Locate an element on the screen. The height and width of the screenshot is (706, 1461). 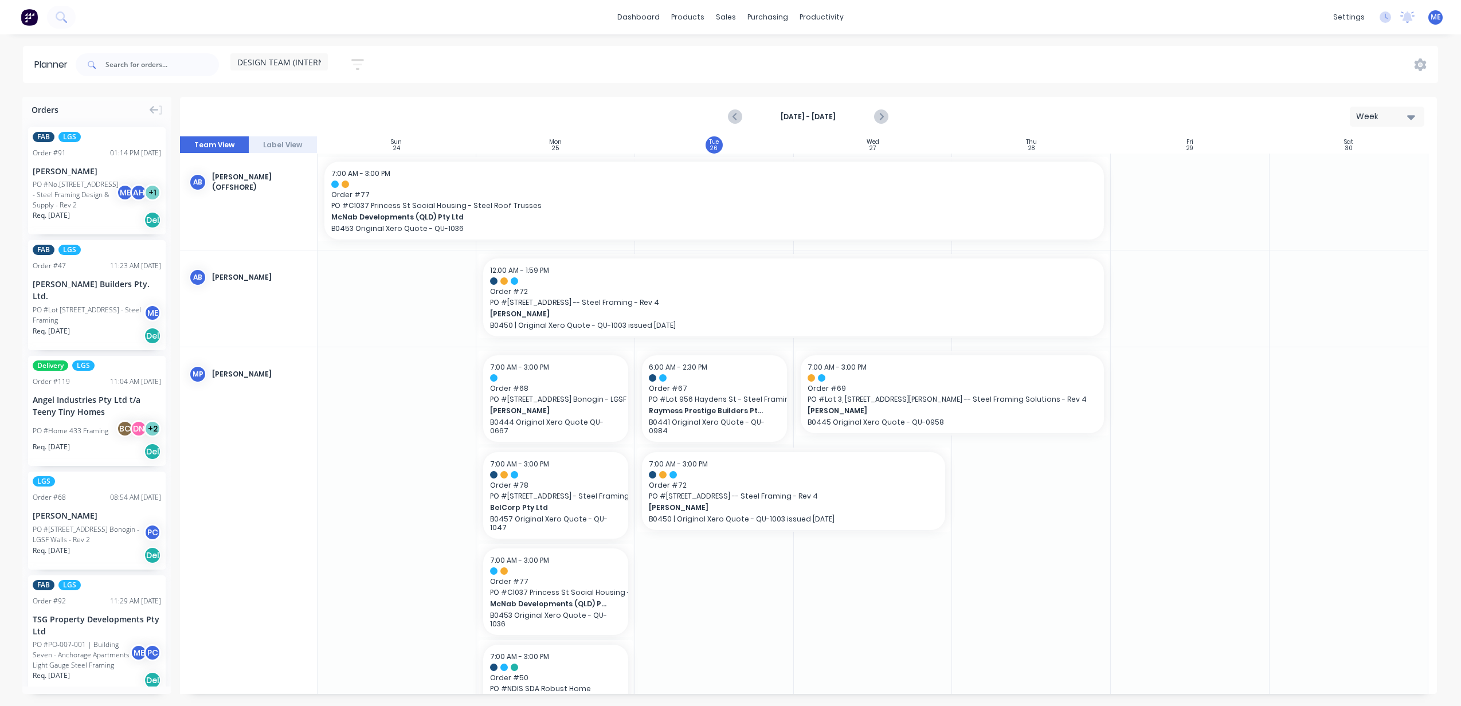
div: + 2 is located at coordinates (152, 429).